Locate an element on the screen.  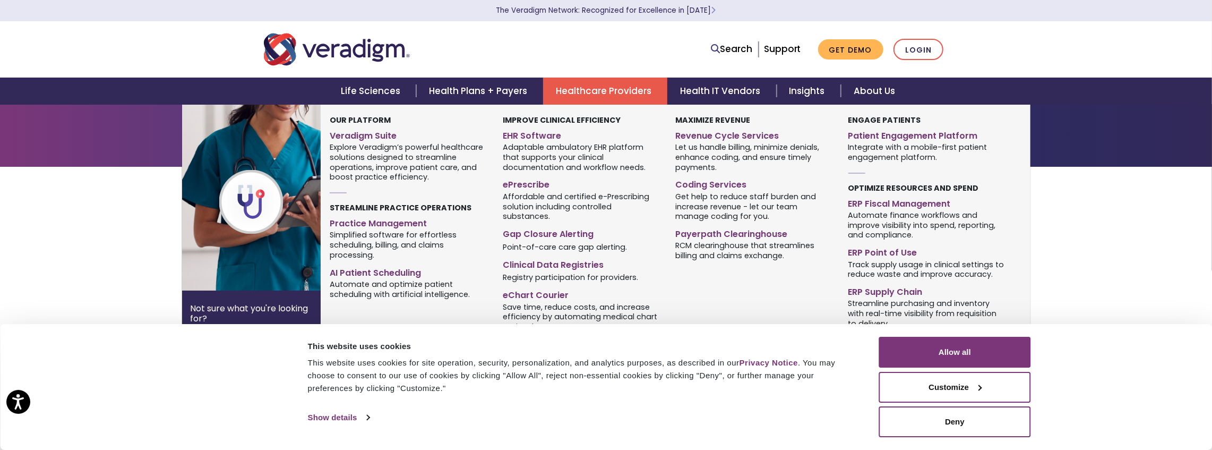
button: Allow all is located at coordinates (955, 352).